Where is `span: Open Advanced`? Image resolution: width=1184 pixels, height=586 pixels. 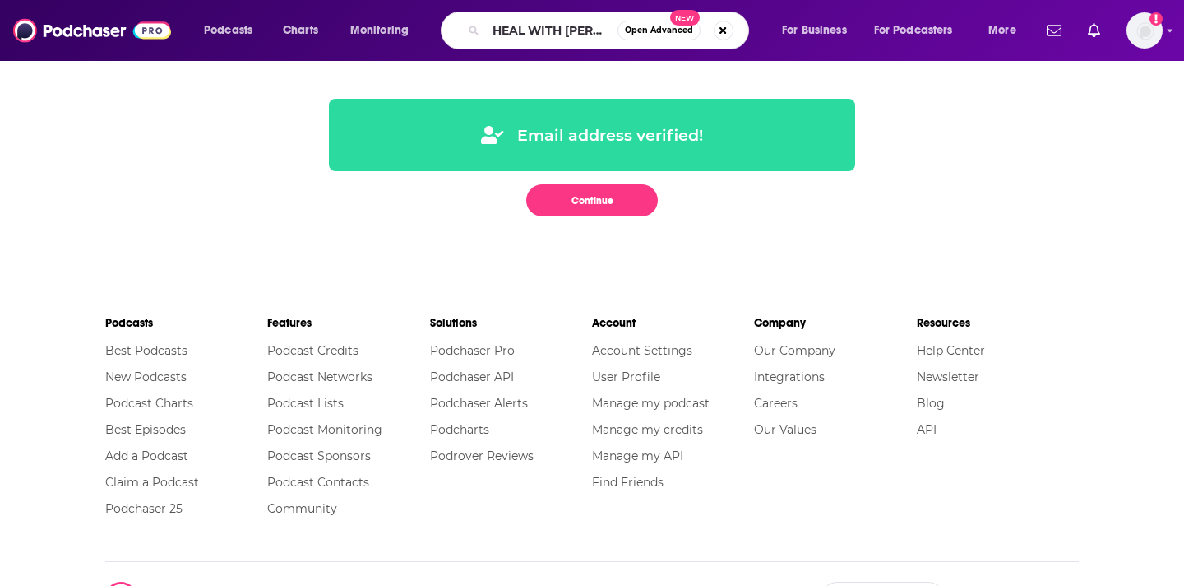
span: Open Advanced is located at coordinates (659, 30).